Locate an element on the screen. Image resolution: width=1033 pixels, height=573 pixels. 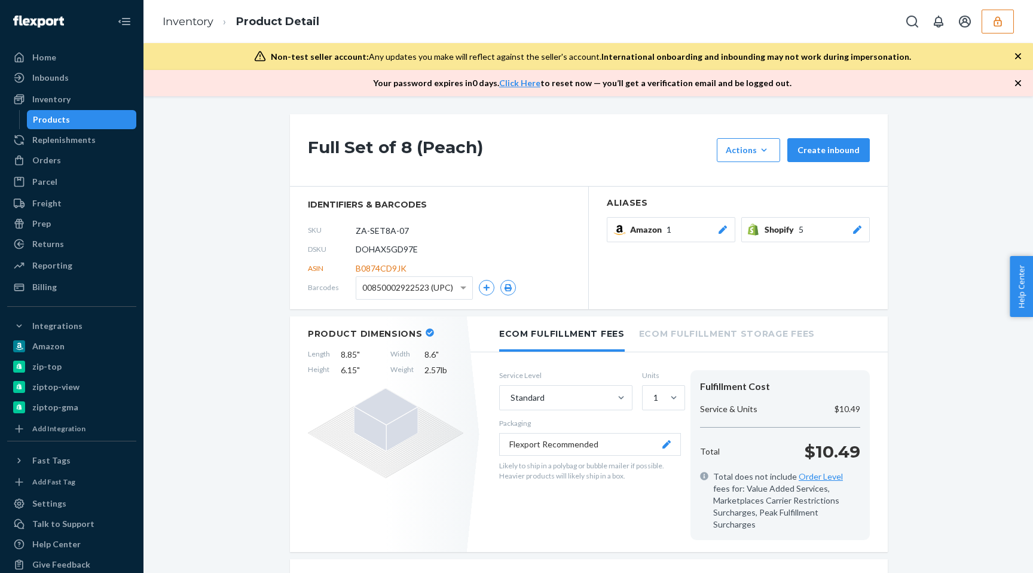
span: Shopify is located at coordinates (782, 230).